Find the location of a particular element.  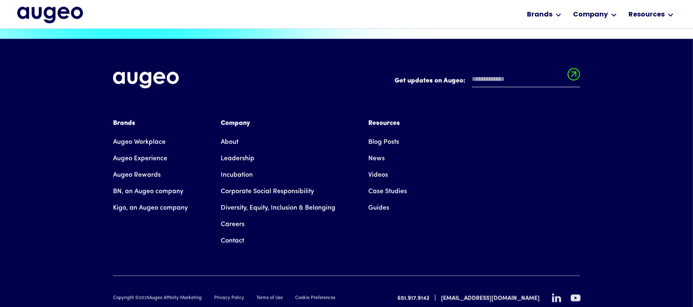

a: Privacy Policy is located at coordinates (229, 298).